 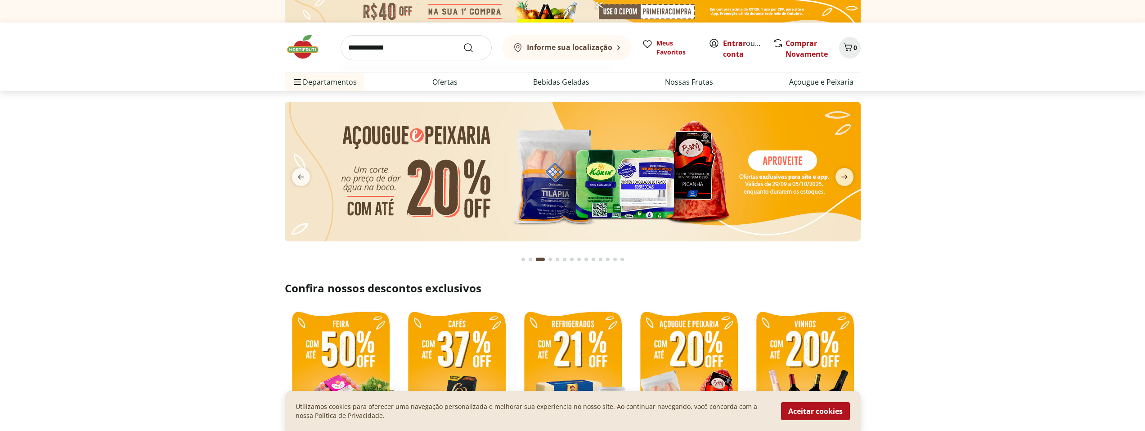 I want to click on button: Current page from fs-carousel, so click(x=540, y=259).